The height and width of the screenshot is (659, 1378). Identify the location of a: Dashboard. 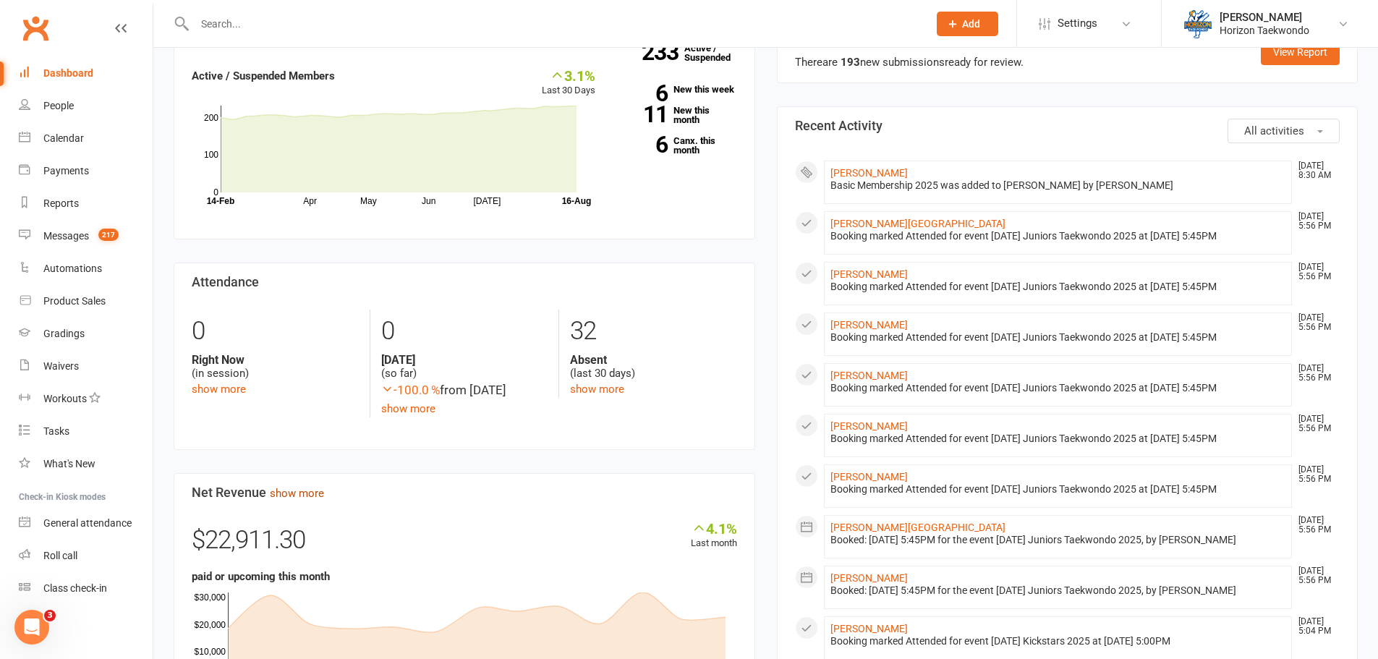
(85, 73).